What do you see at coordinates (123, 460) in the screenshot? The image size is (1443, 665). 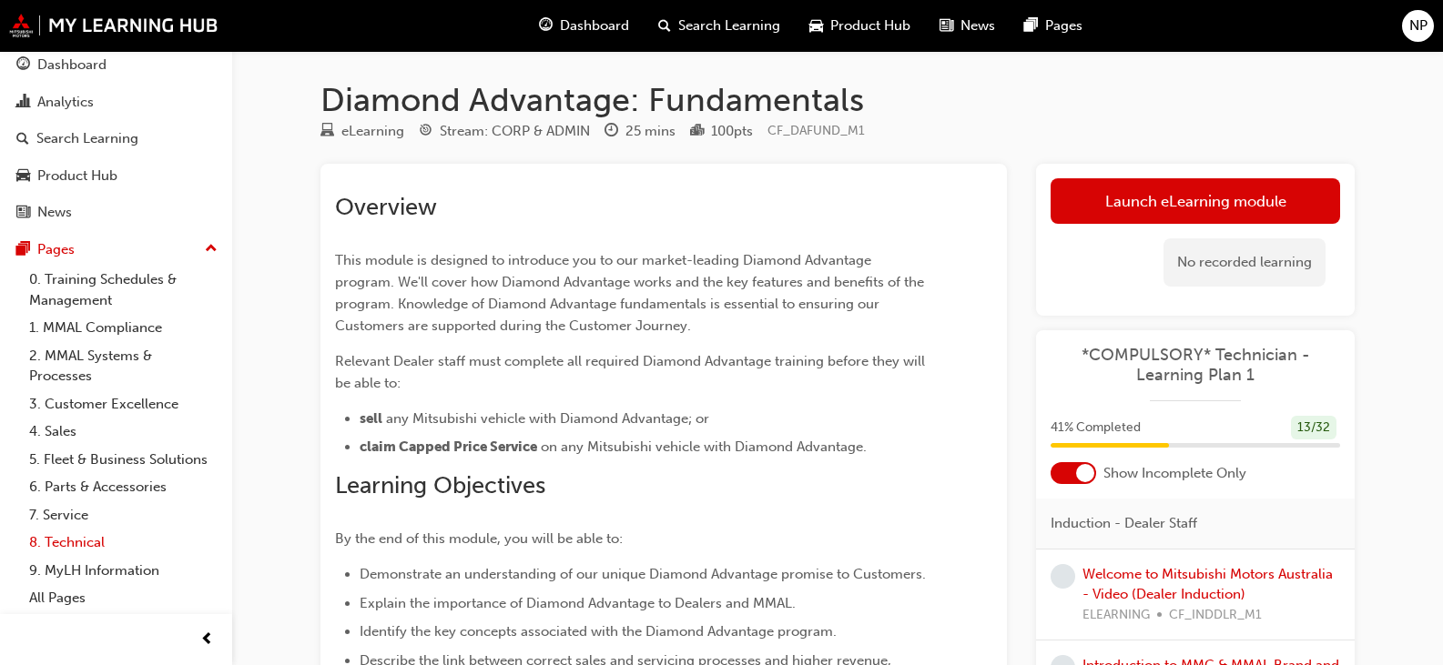 I see `a: 5. Fleet & Business Solutions` at bounding box center [123, 460].